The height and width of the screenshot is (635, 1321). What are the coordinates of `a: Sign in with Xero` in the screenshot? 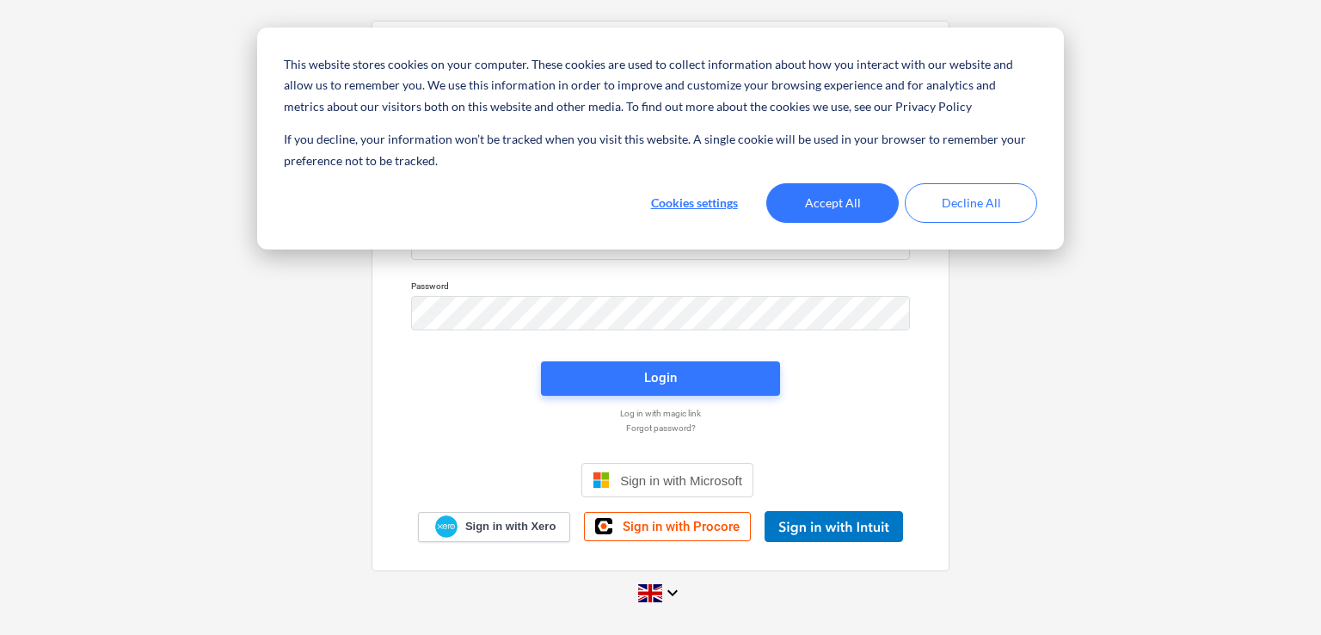 It's located at (494, 526).